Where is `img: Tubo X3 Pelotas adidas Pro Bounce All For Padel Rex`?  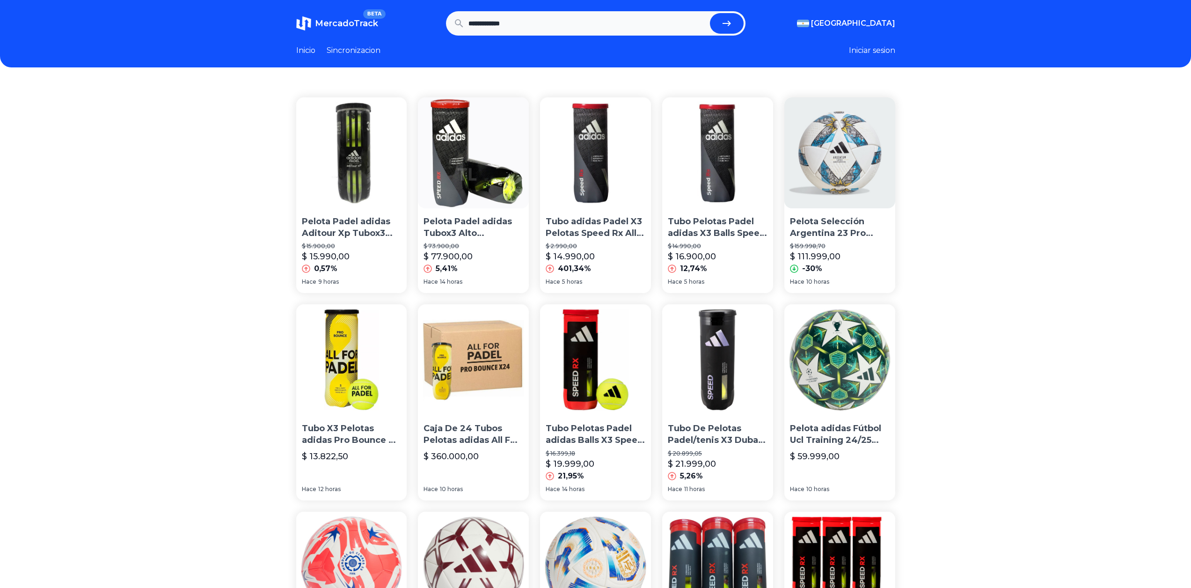 img: Tubo X3 Pelotas adidas Pro Bounce All For Padel Rex is located at coordinates (351, 359).